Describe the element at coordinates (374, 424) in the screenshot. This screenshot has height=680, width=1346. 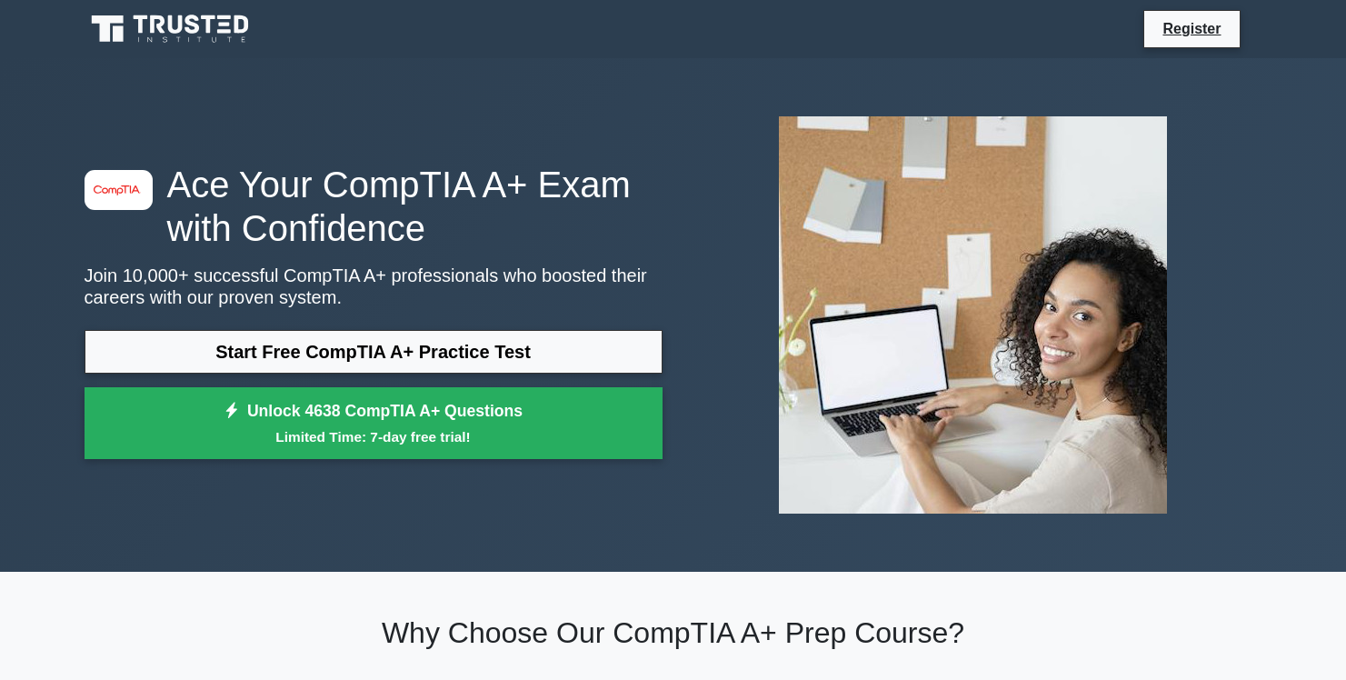
I see `a: Unlock 4638 CompTIA A+ QuestionsLimited Time: 7-day free trial!` at that location.